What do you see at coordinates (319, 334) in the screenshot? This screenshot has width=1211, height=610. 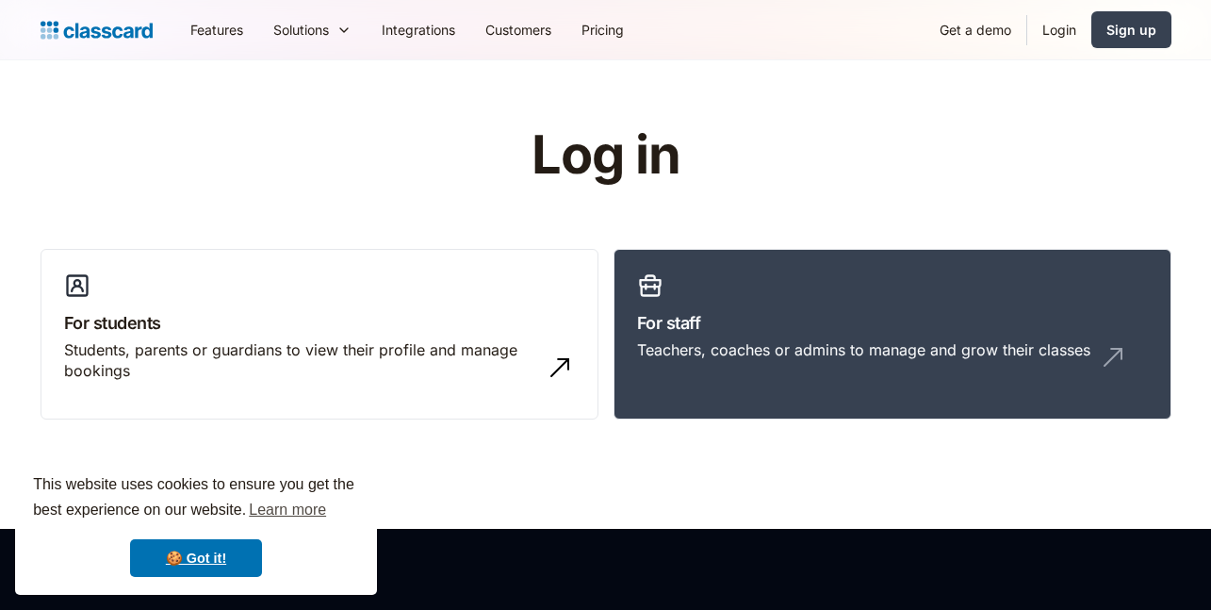 I see `a: For studentsStudents, parents or guardians to view their profile and manage bookings` at bounding box center [319, 334].